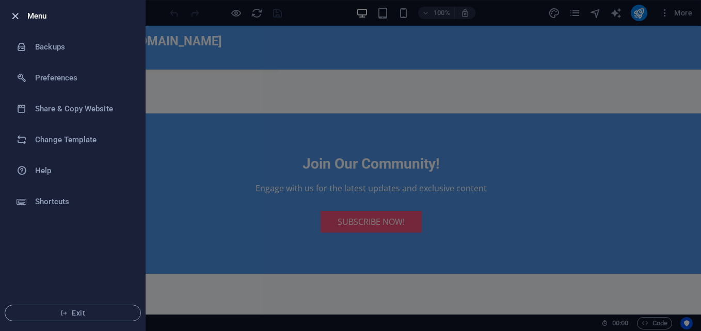 This screenshot has width=701, height=331. I want to click on button: Exit, so click(73, 313).